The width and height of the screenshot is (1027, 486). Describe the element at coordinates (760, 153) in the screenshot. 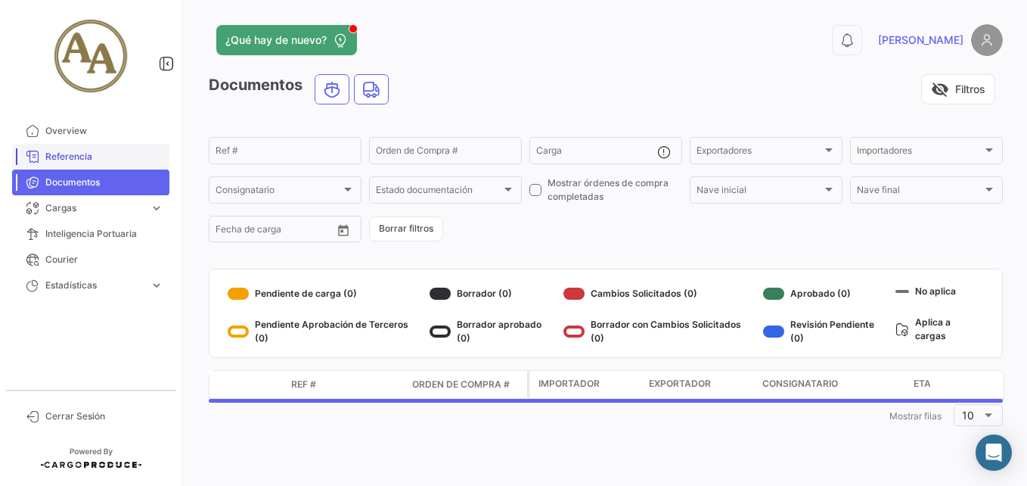

I see `span: Exportadores` at that location.